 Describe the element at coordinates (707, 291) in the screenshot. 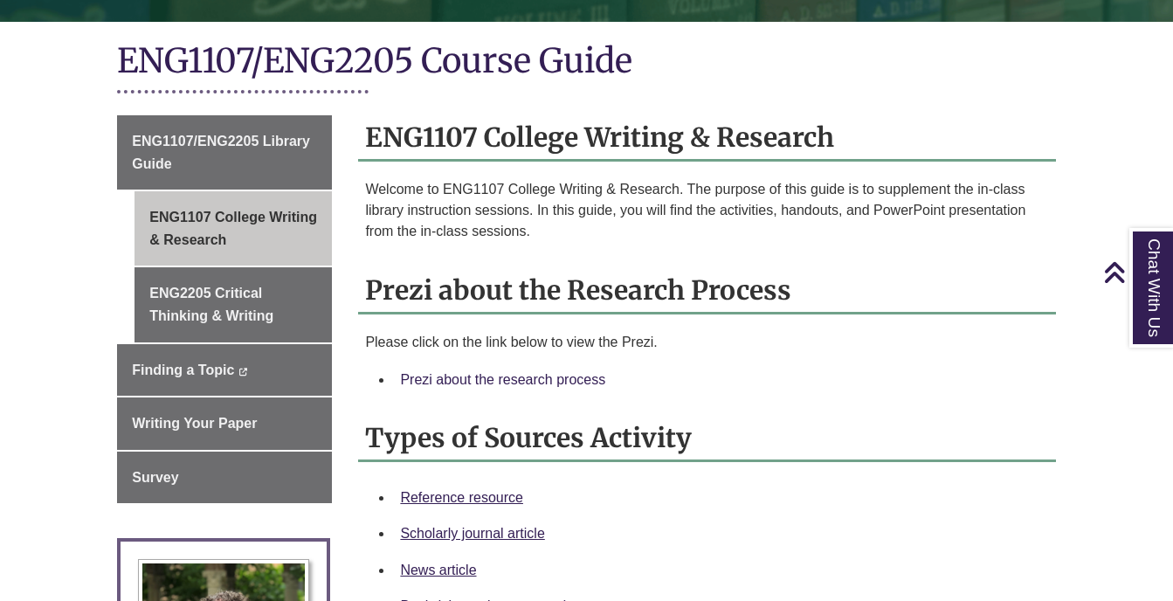

I see `h2: Prezi about the Research Process` at that location.